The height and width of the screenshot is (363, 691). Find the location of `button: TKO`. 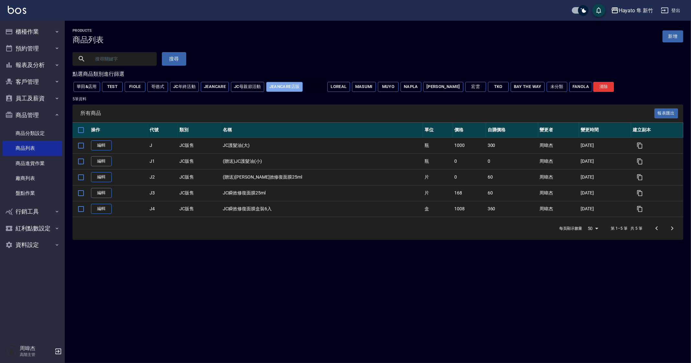

button: TKO is located at coordinates (499, 87).